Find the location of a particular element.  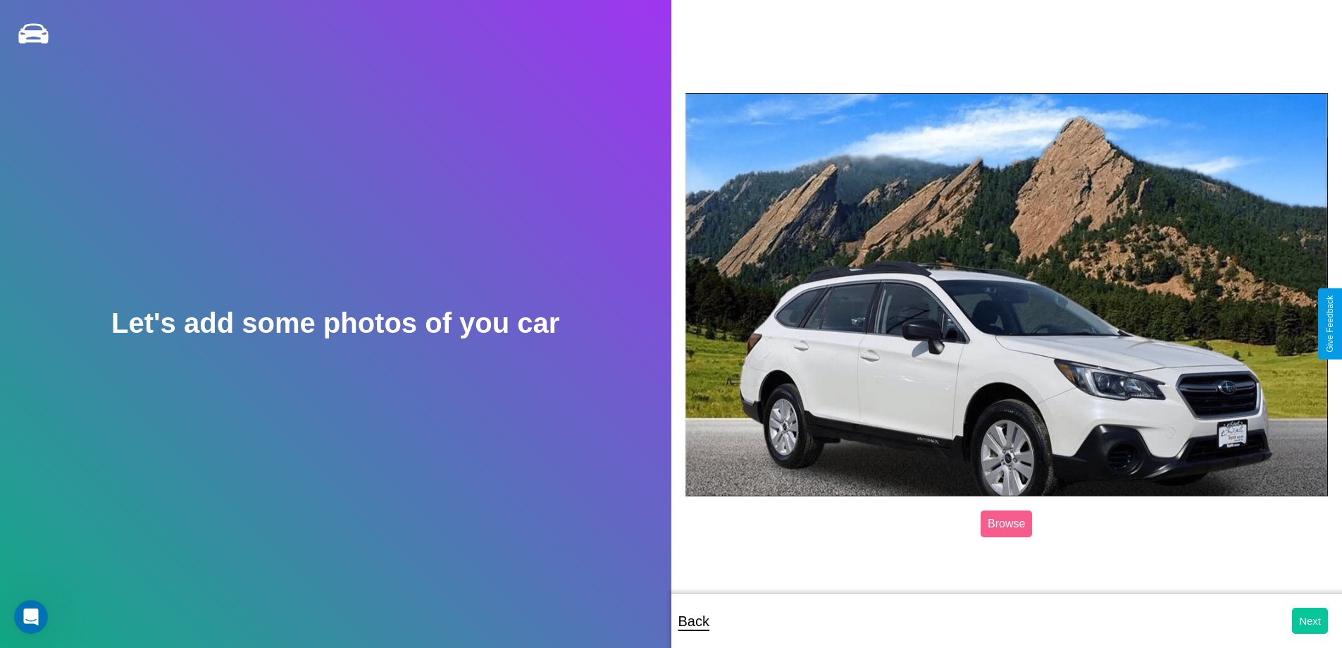

label: Browse is located at coordinates (1006, 524).